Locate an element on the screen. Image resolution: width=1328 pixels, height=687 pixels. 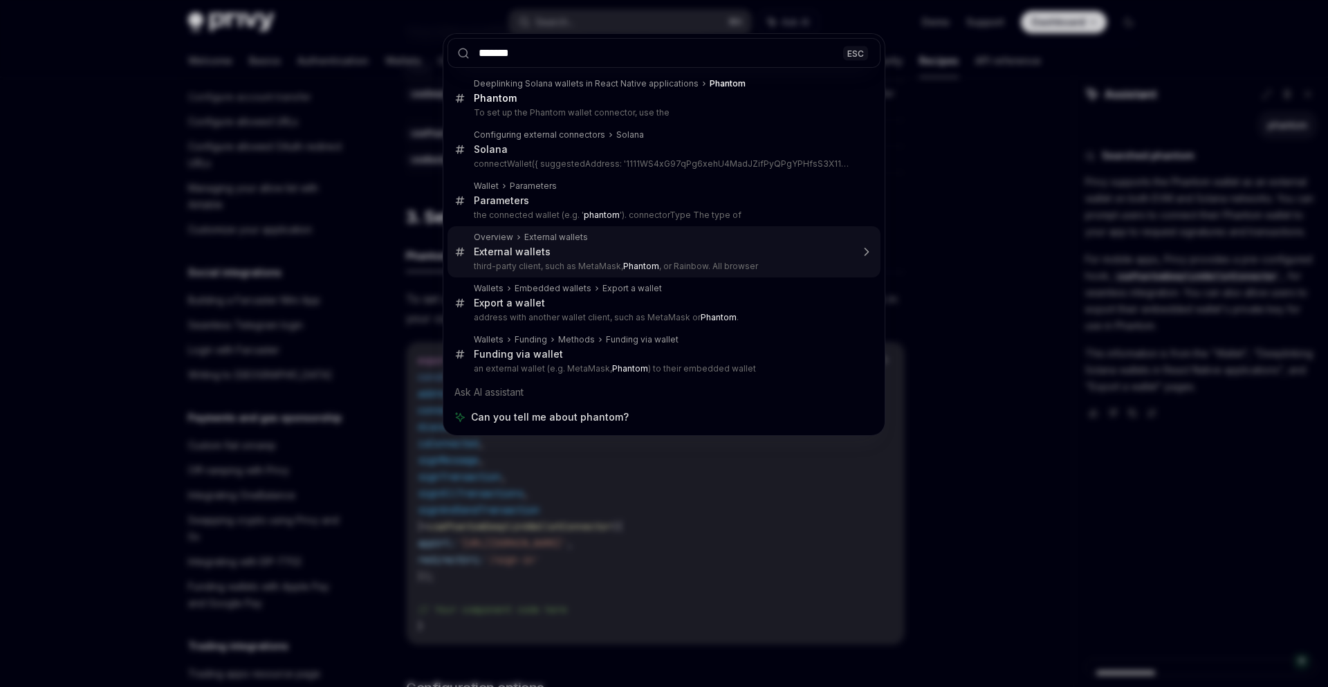
p: address with another wallet client, such as MetaMask or . is located at coordinates (663, 318).